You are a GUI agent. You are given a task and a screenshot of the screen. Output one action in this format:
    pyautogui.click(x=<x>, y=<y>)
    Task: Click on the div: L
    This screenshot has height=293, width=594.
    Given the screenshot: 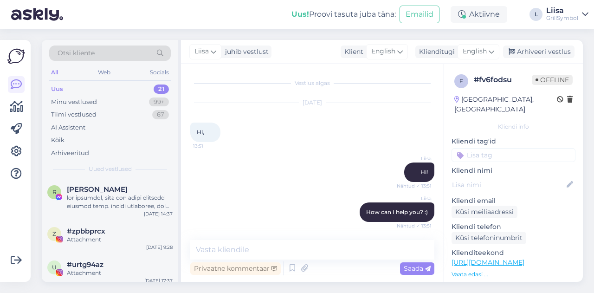 What is the action you would take?
    pyautogui.click(x=536, y=14)
    